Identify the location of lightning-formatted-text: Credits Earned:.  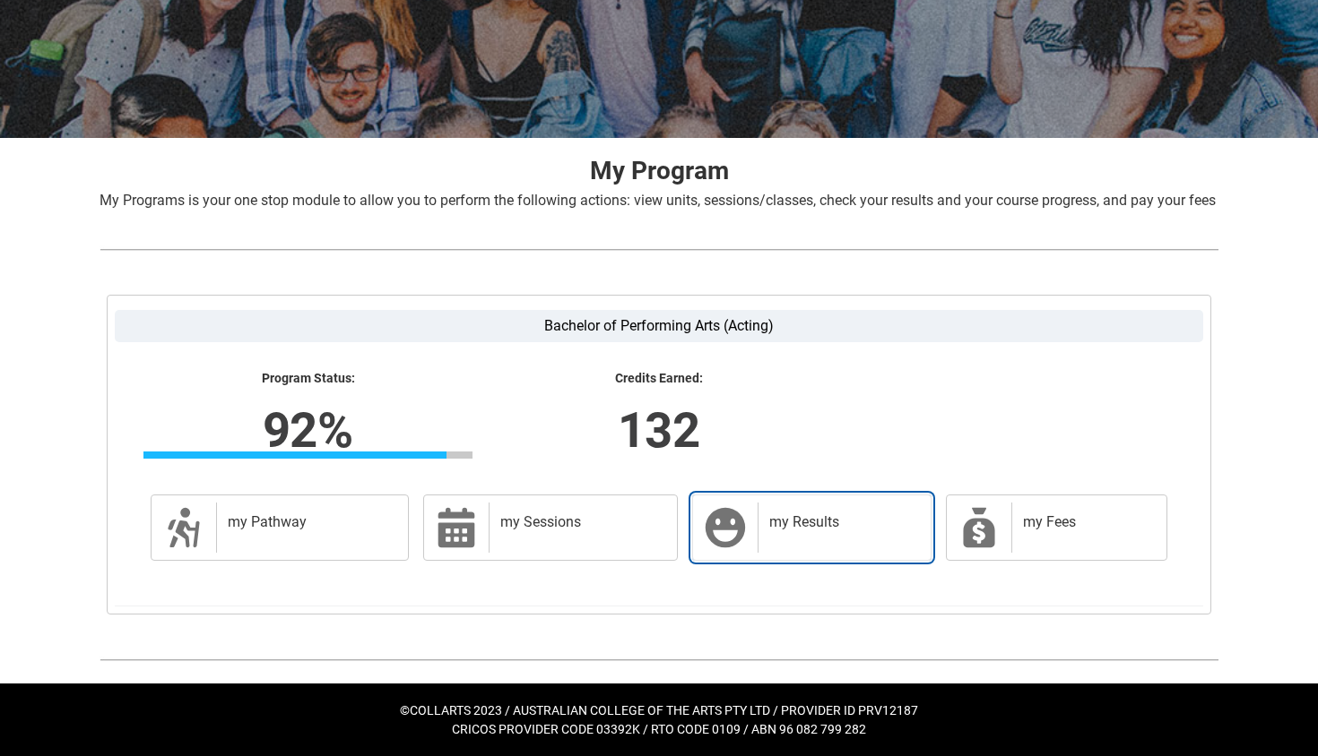
(658, 379).